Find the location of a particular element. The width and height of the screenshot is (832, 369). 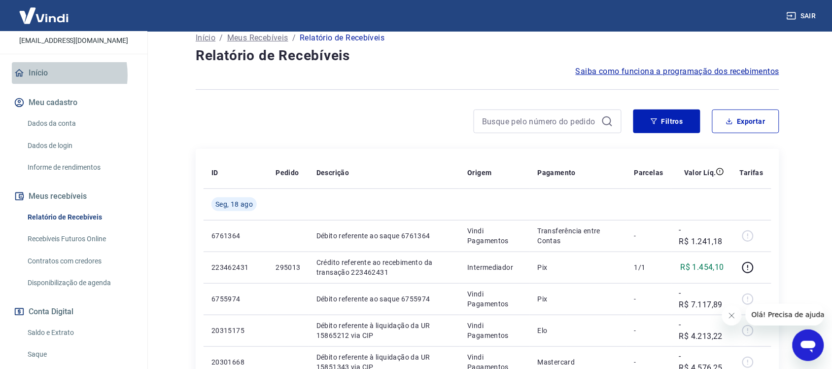

a: Saiba como funciona a programação dos recebimentos is located at coordinates (678, 71).